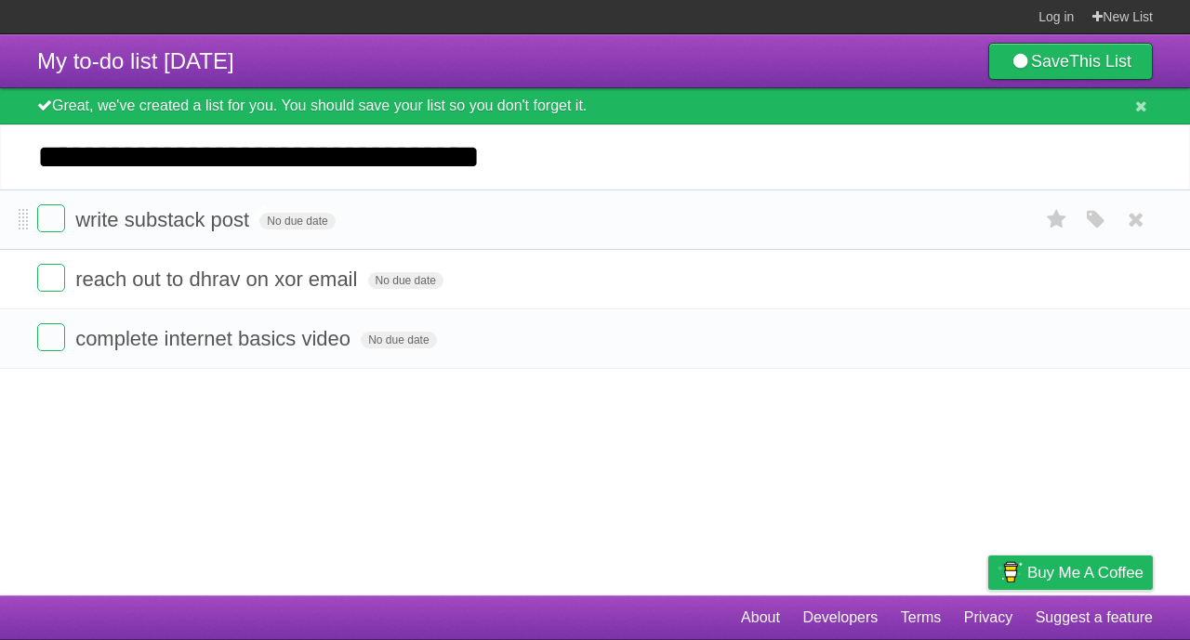 This screenshot has width=1190, height=640. I want to click on span: write substack post, so click(164, 219).